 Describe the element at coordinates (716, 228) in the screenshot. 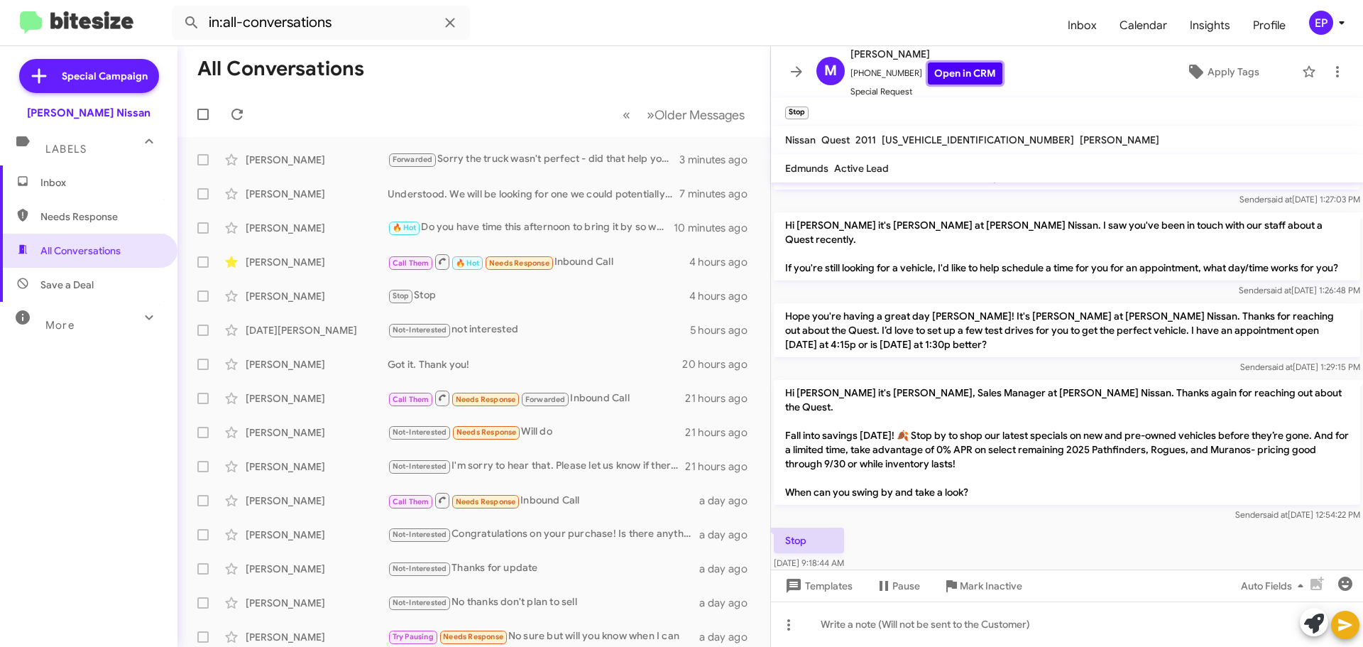

I see `div: 10 minutes ago` at that location.